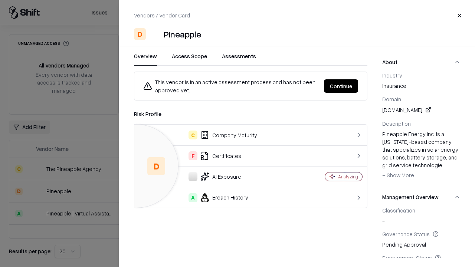 Image resolution: width=475 pixels, height=267 pixels. What do you see at coordinates (155, 34) in the screenshot?
I see `img: Pineapple` at bounding box center [155, 34].